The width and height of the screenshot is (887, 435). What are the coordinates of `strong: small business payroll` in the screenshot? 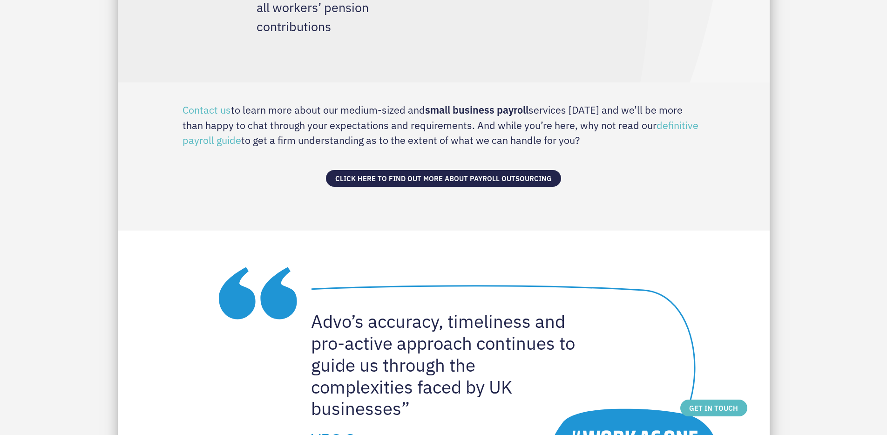 It's located at (477, 109).